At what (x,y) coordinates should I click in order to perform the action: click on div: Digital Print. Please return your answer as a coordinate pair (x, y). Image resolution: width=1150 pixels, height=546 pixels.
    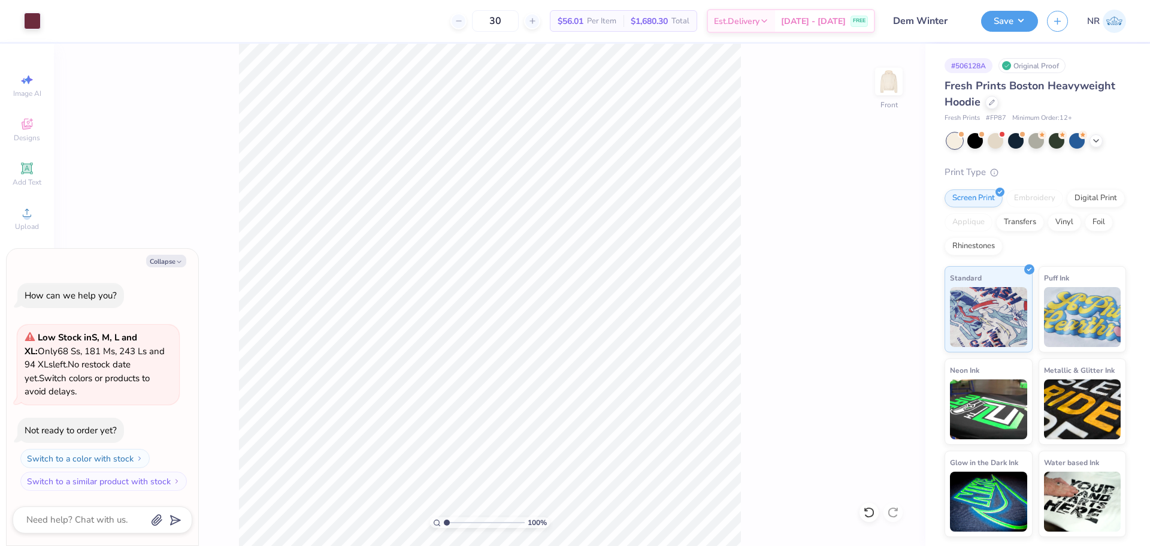
    Looking at the image, I should click on (1095, 198).